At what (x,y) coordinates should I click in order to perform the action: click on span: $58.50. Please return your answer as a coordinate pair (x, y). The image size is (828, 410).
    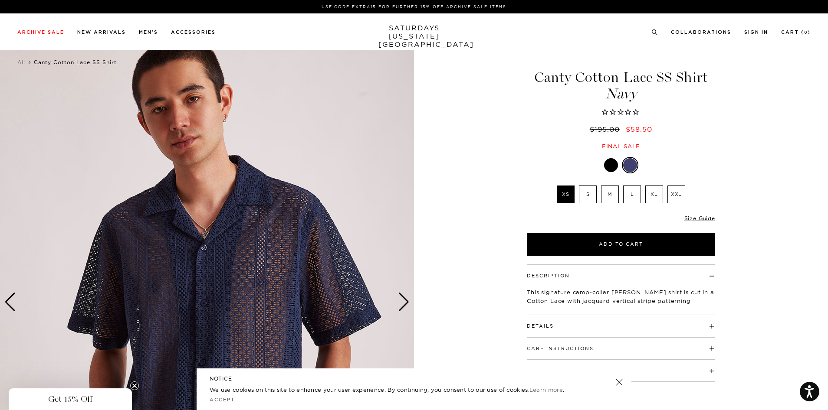
    Looking at the image, I should click on (638, 129).